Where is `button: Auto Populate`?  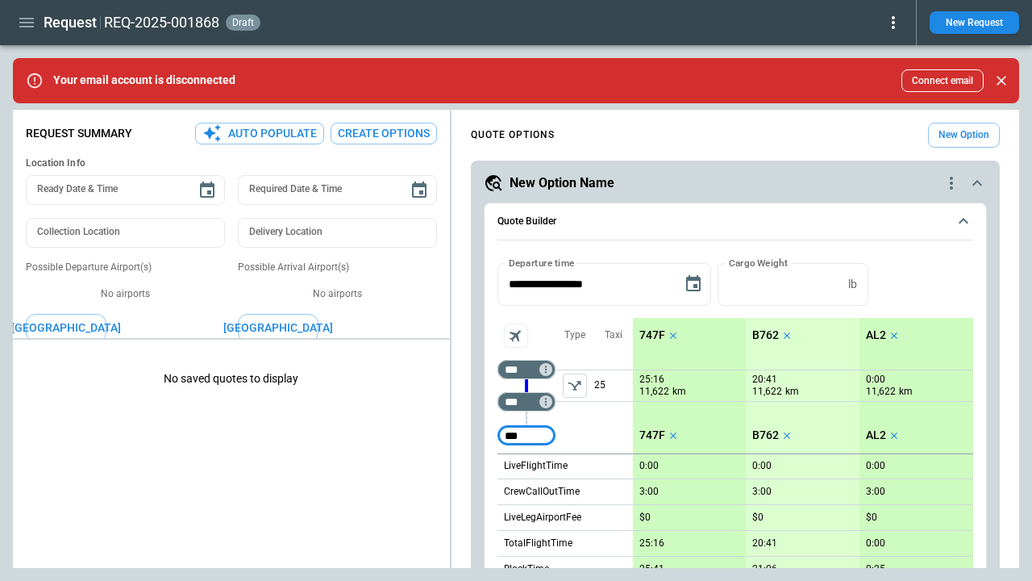
button: Auto Populate is located at coordinates (260, 133).